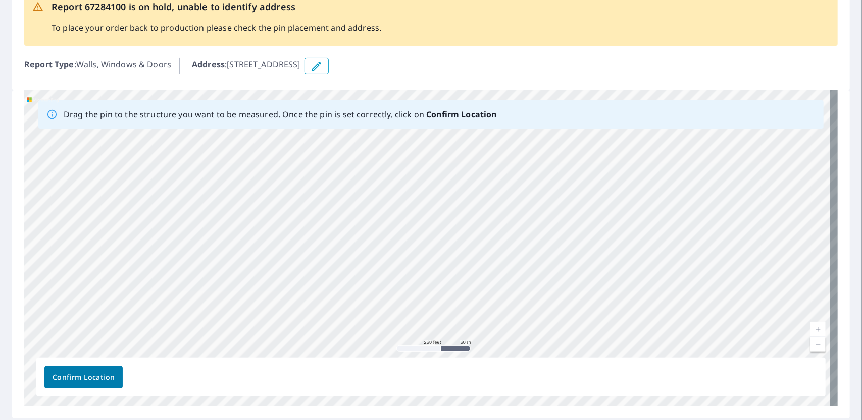 The image size is (862, 420). Describe the element at coordinates (208, 64) in the screenshot. I see `b: Address` at that location.